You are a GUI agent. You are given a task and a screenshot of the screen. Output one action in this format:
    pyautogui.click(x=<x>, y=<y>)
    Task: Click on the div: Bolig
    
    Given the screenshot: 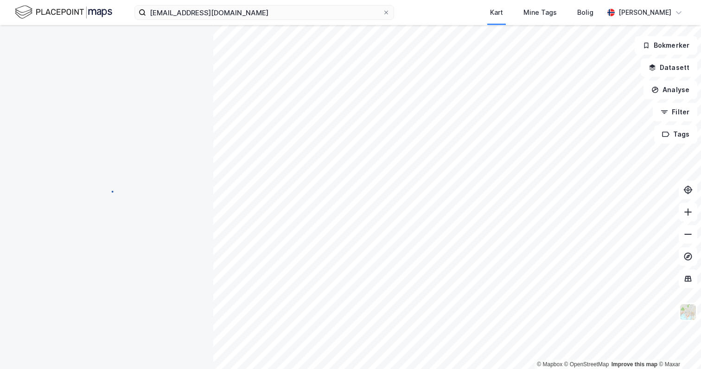 What is the action you would take?
    pyautogui.click(x=585, y=13)
    